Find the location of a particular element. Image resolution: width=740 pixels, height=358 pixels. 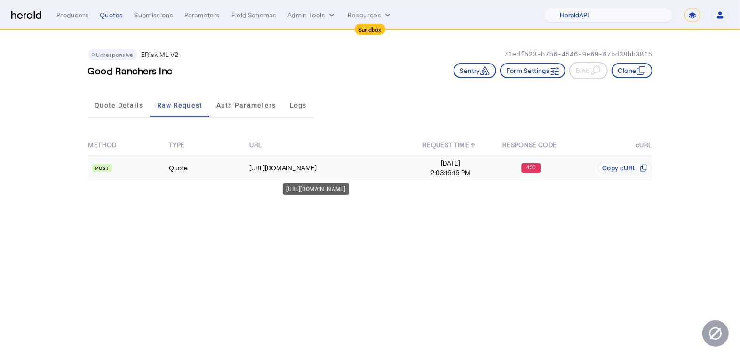

span: Auth Parameters is located at coordinates (246, 105).